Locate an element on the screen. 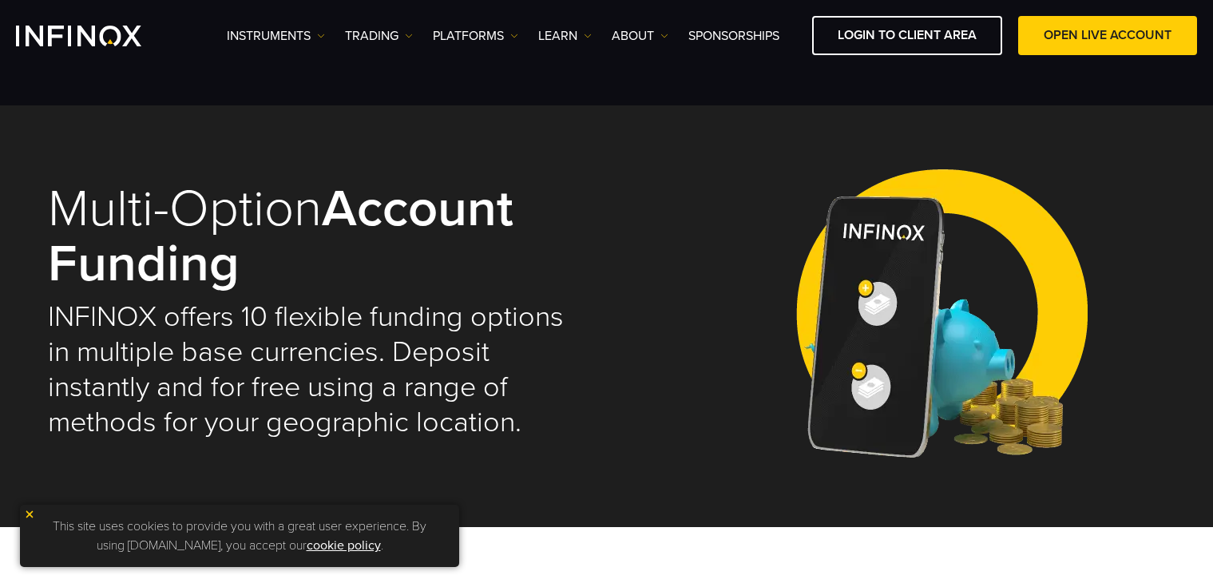 This screenshot has height=583, width=1213. a: OPEN LIVE ACCOUNT is located at coordinates (1108, 35).